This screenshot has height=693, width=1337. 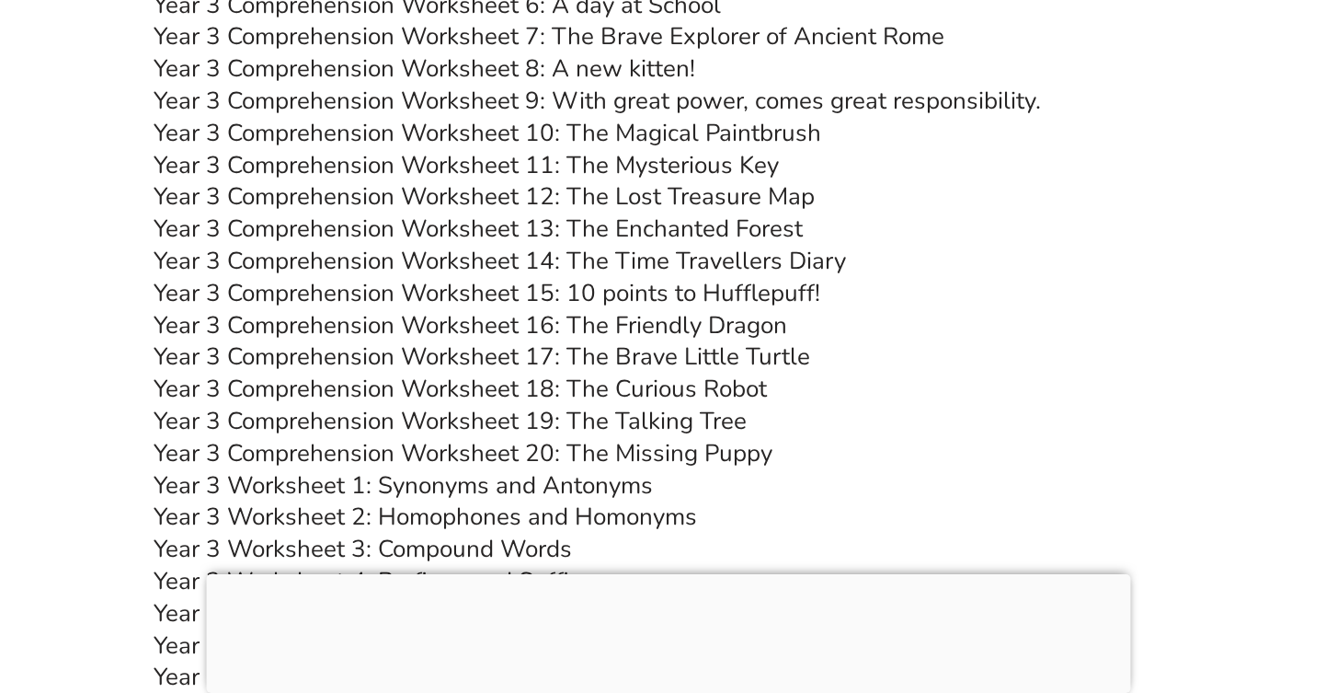 What do you see at coordinates (460, 388) in the screenshot?
I see `a: Year 3 Comprehension Worksheet 18: The Curious Robot` at bounding box center [460, 388].